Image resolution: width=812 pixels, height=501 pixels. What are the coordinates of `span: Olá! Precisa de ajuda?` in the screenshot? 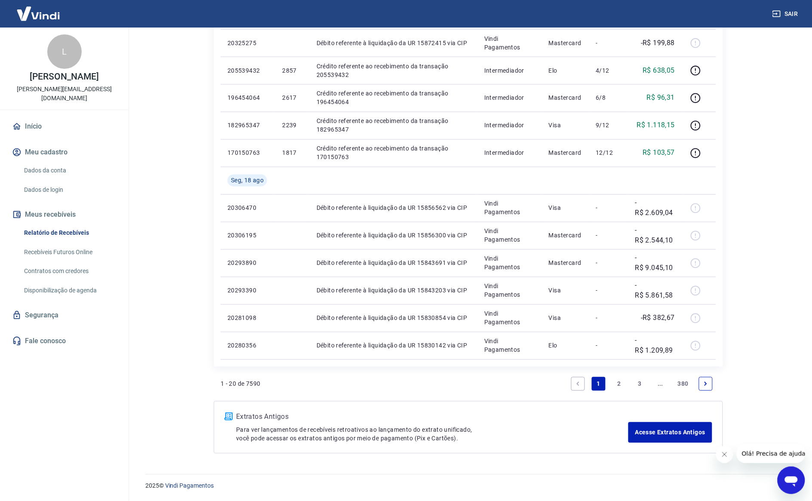 It's located at (39, 9).